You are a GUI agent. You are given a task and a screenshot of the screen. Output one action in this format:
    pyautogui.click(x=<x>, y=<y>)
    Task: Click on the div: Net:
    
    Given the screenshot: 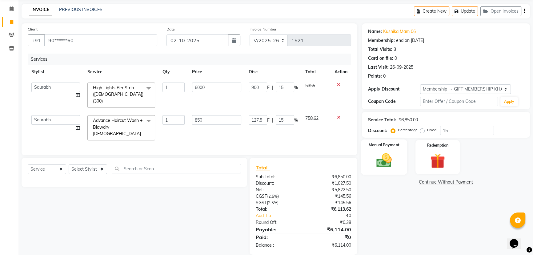 What is the action you would take?
    pyautogui.click(x=277, y=190)
    